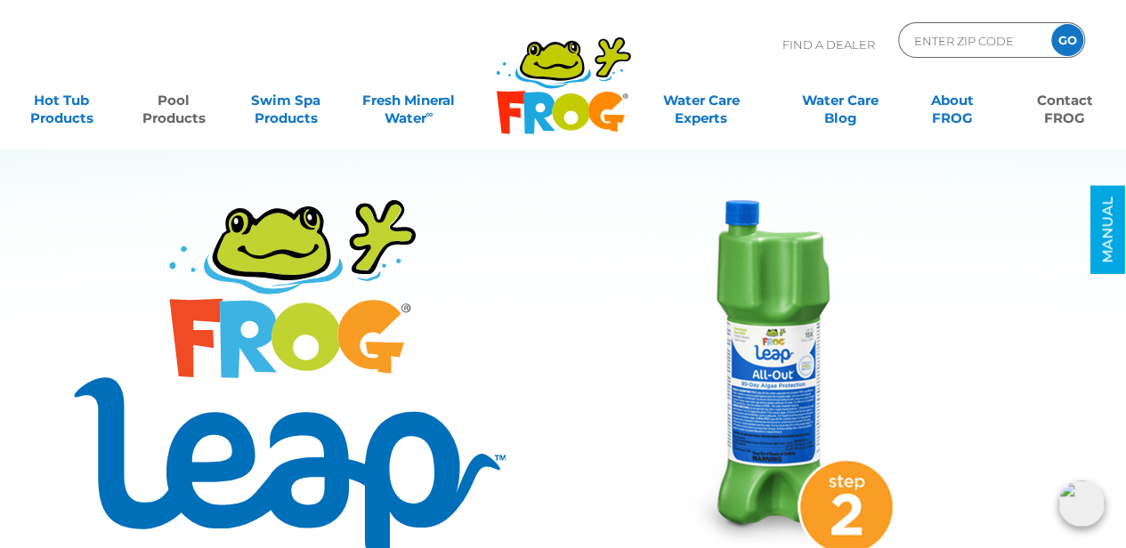  What do you see at coordinates (61, 101) in the screenshot?
I see `a: Hot TubProducts` at bounding box center [61, 101].